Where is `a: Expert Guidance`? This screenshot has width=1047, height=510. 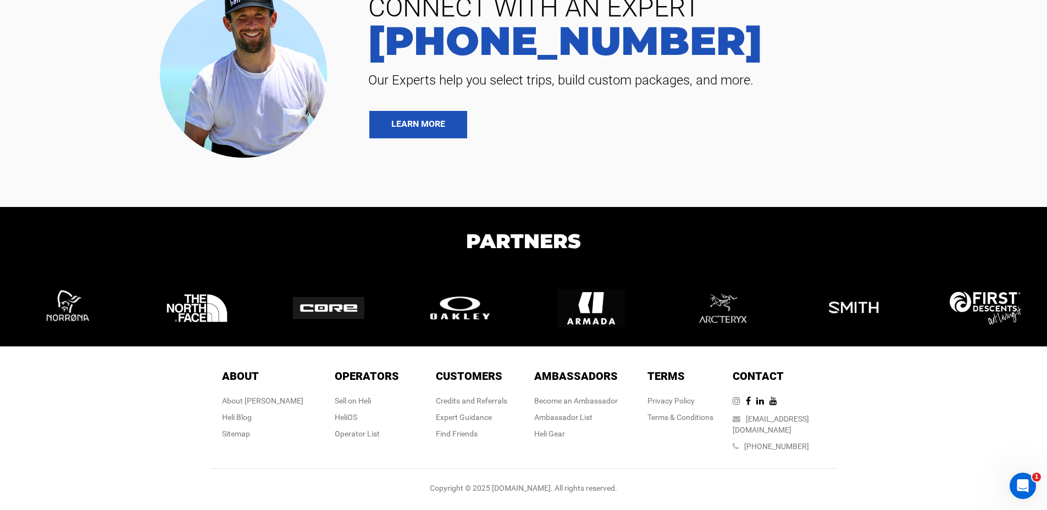
a: Expert Guidance is located at coordinates (464, 418).